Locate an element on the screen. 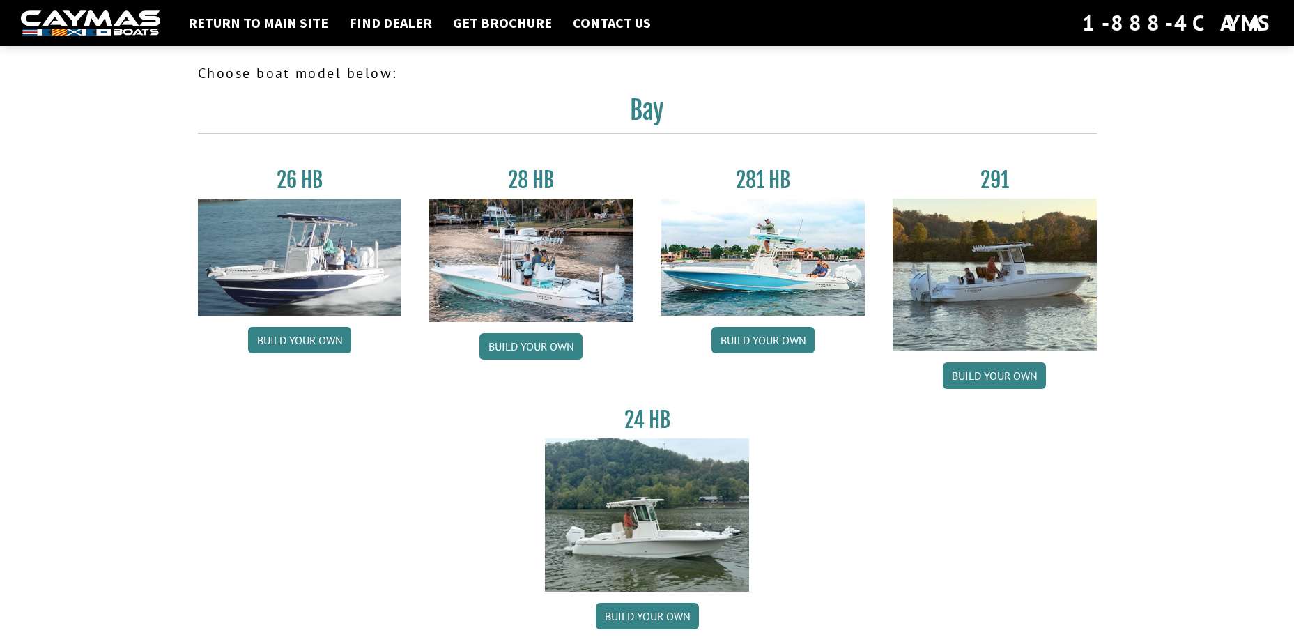  h3: 291 is located at coordinates (994, 180).